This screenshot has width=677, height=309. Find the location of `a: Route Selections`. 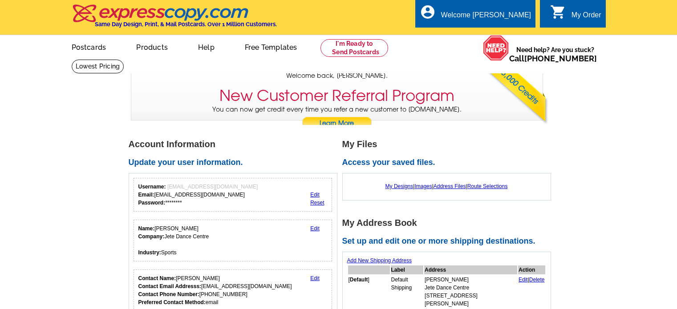

a: Route Selections is located at coordinates (487, 186).